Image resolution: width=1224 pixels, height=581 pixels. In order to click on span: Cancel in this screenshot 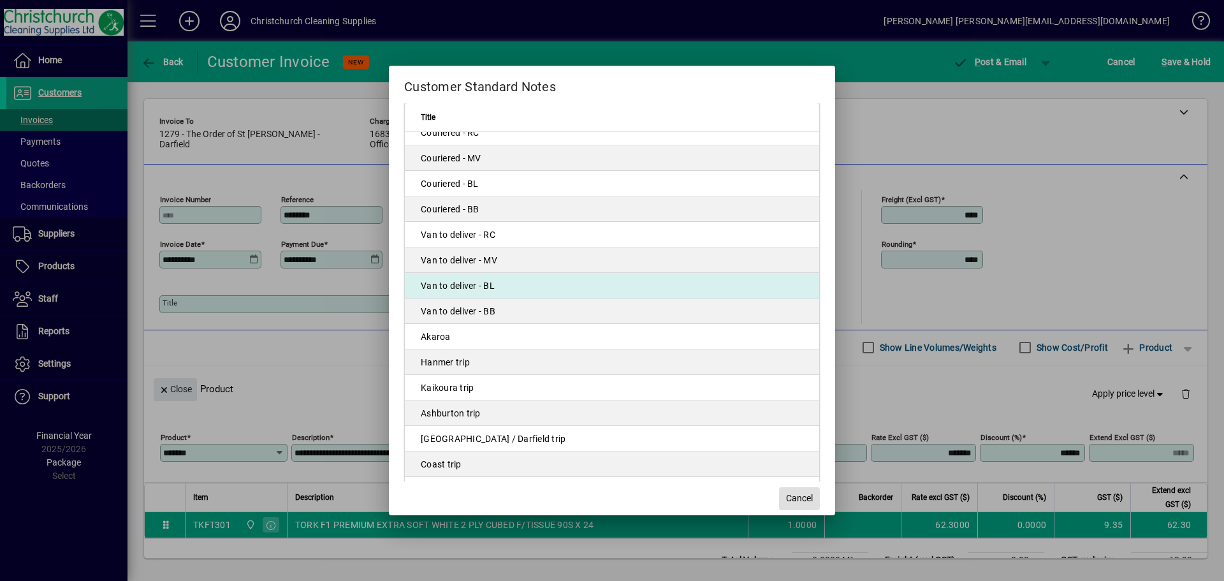, I will do `click(800, 498)`.